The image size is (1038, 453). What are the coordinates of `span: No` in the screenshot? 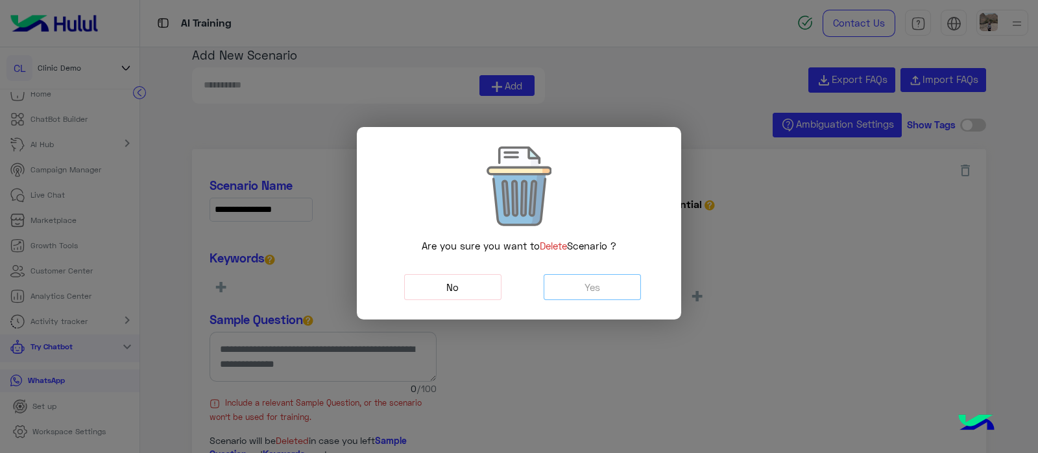 It's located at (452, 287).